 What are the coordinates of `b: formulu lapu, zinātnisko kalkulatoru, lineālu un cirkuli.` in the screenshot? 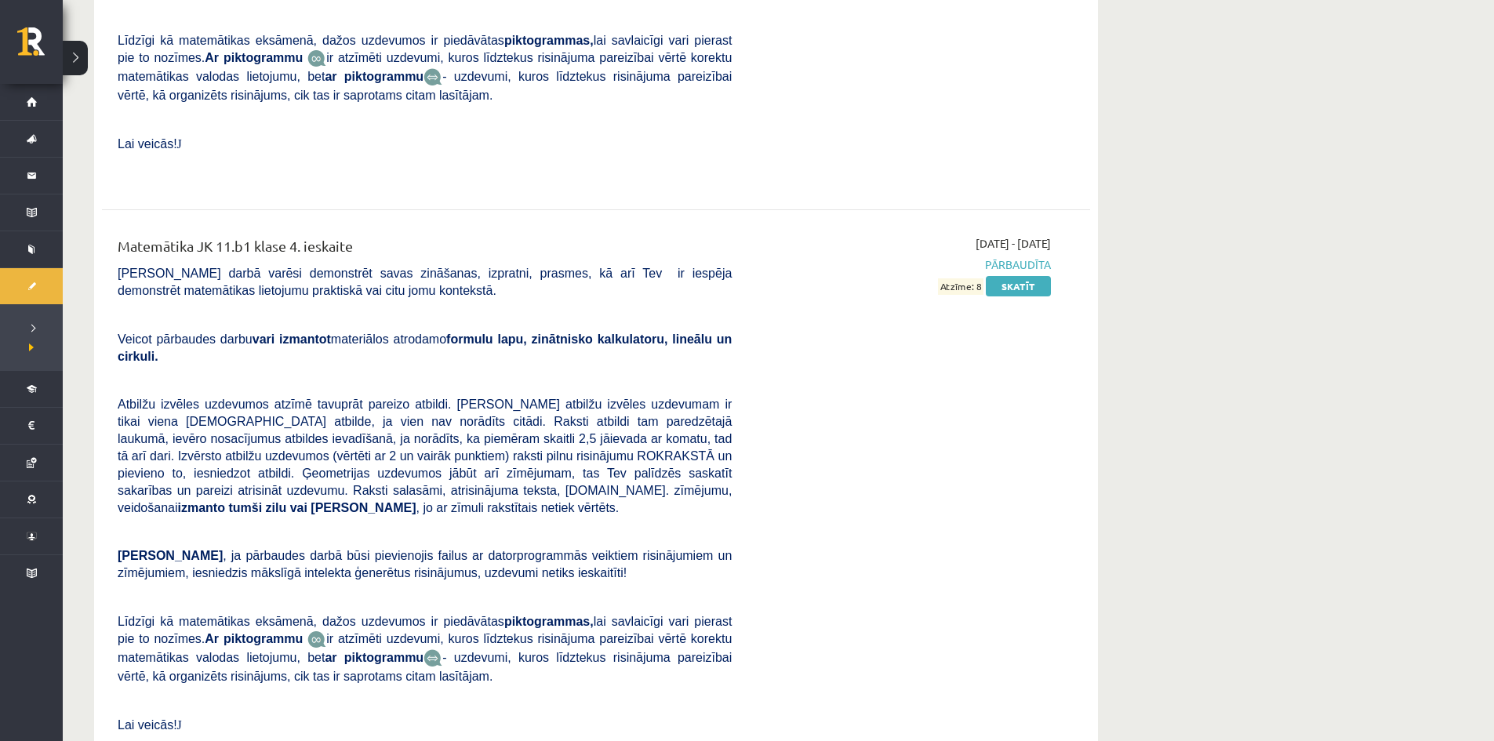 It's located at (424, 347).